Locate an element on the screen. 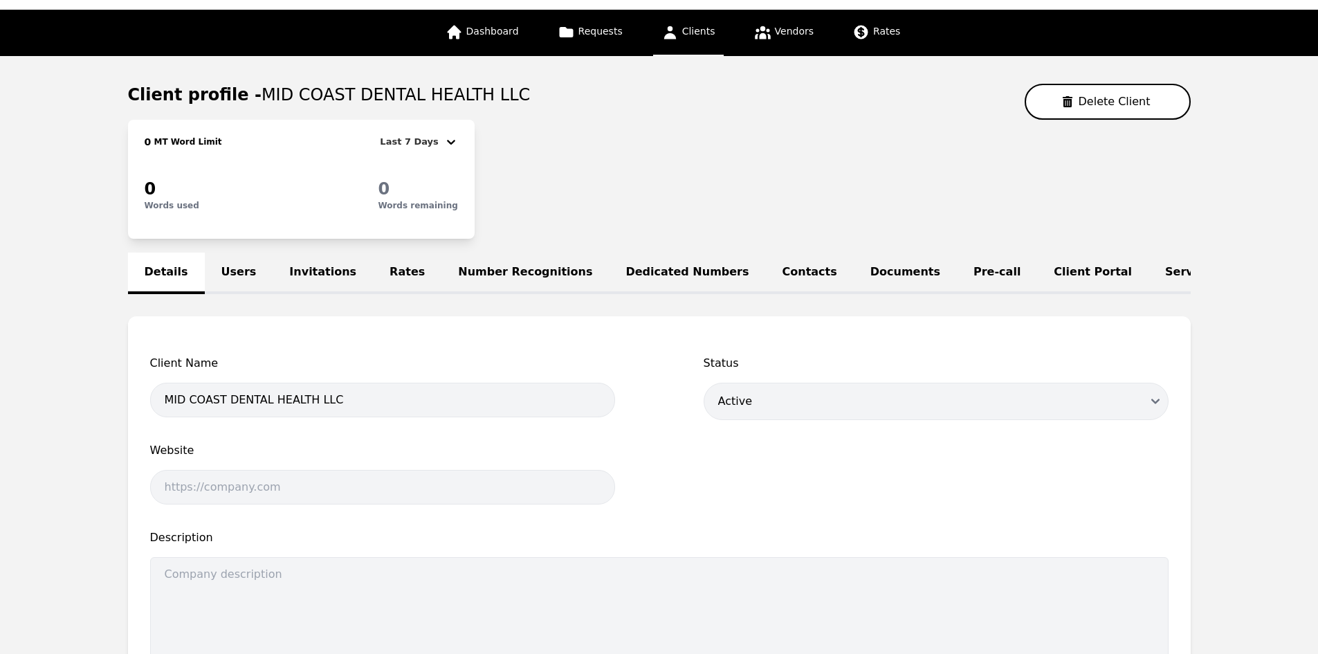  p: Words used is located at coordinates (172, 205).